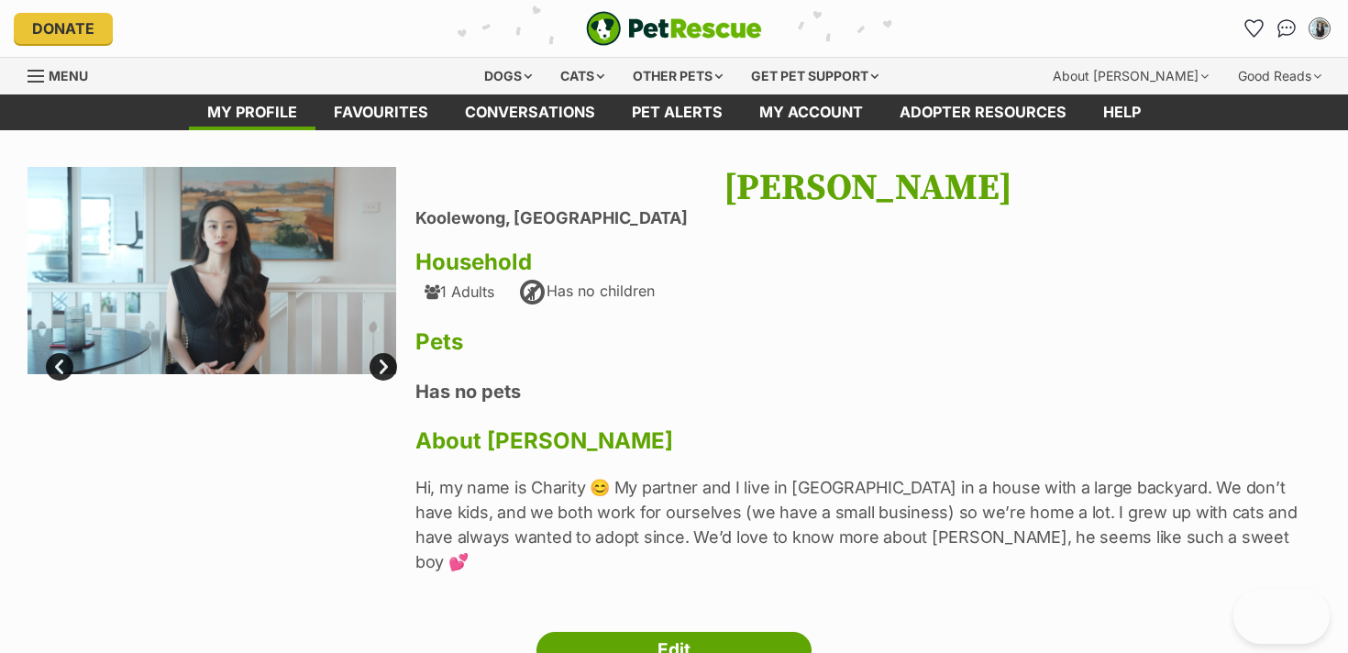 This screenshot has width=1348, height=653. What do you see at coordinates (867, 342) in the screenshot?
I see `h3: Pets` at bounding box center [867, 342].